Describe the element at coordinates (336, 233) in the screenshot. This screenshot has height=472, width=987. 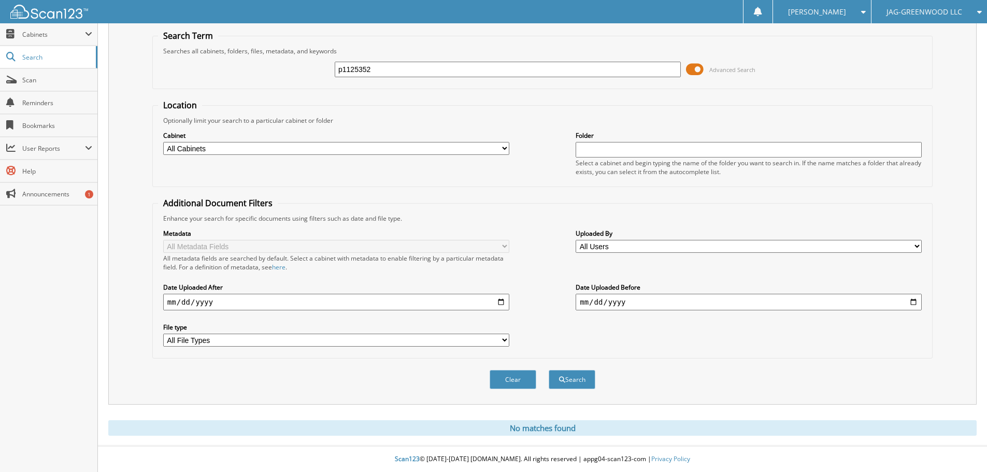
I see `label: Metadata` at that location.